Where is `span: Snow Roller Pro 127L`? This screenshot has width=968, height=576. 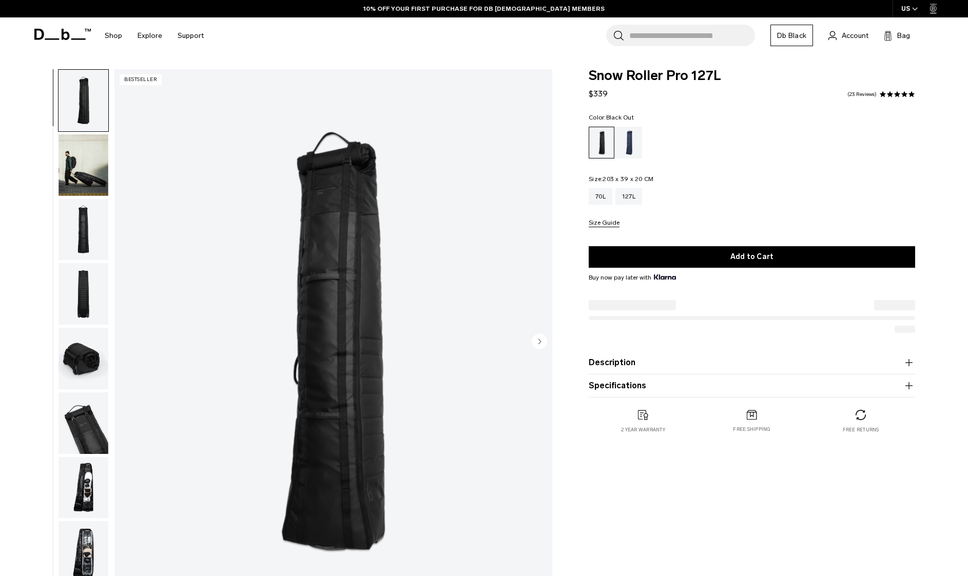
span: Snow Roller Pro 127L is located at coordinates (752, 76).